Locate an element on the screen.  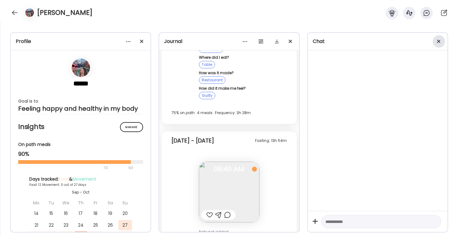
div: Th is located at coordinates (81, 202).